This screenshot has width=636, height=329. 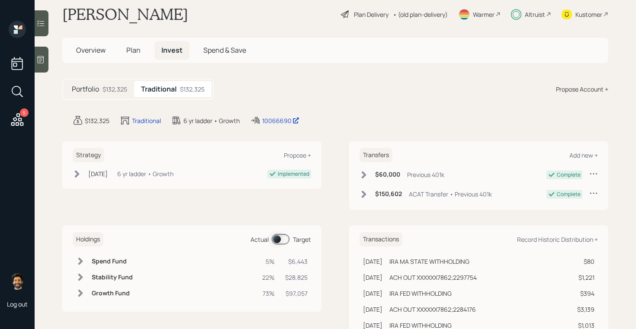 I want to click on div: • (old plan-delivery), so click(x=420, y=14).